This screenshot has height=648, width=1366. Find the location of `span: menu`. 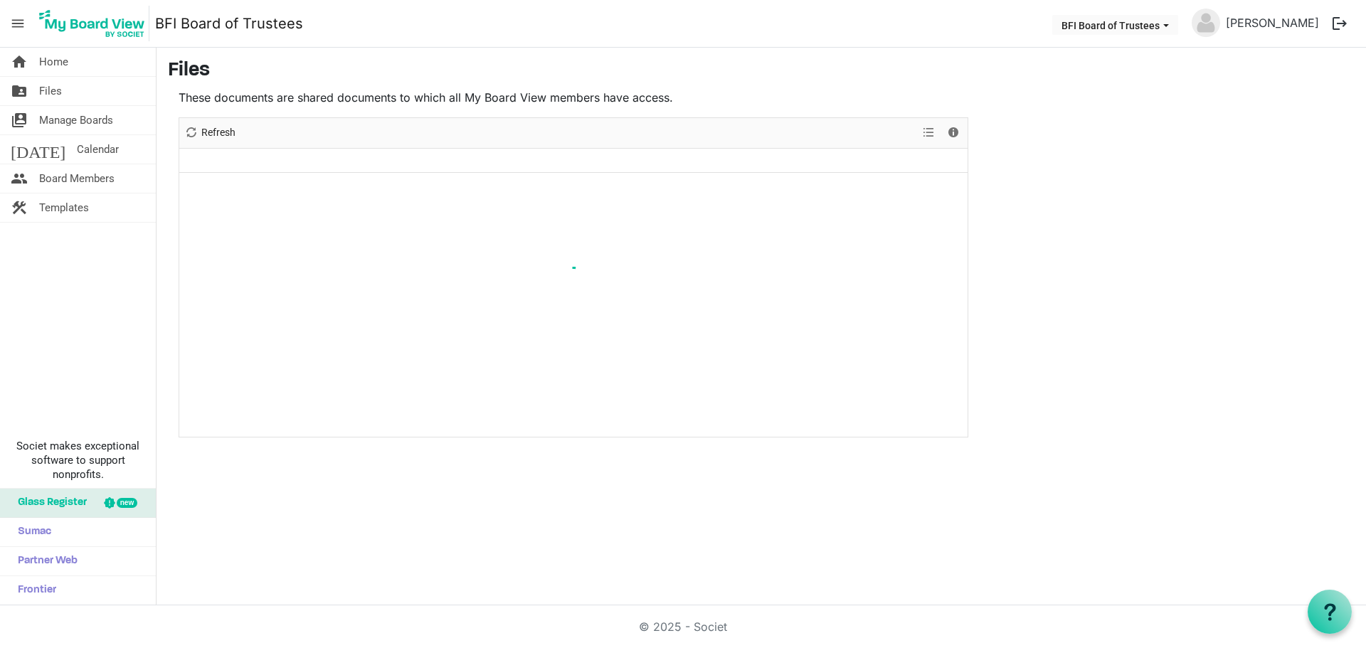

span: menu is located at coordinates (18, 23).